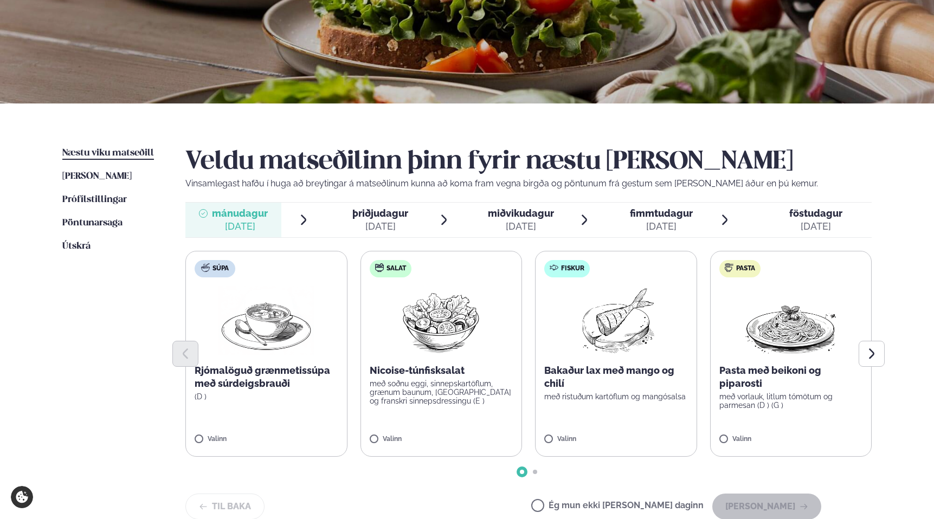 This screenshot has width=934, height=519. Describe the element at coordinates (535, 472) in the screenshot. I see `span: Go to slide 2` at that location.